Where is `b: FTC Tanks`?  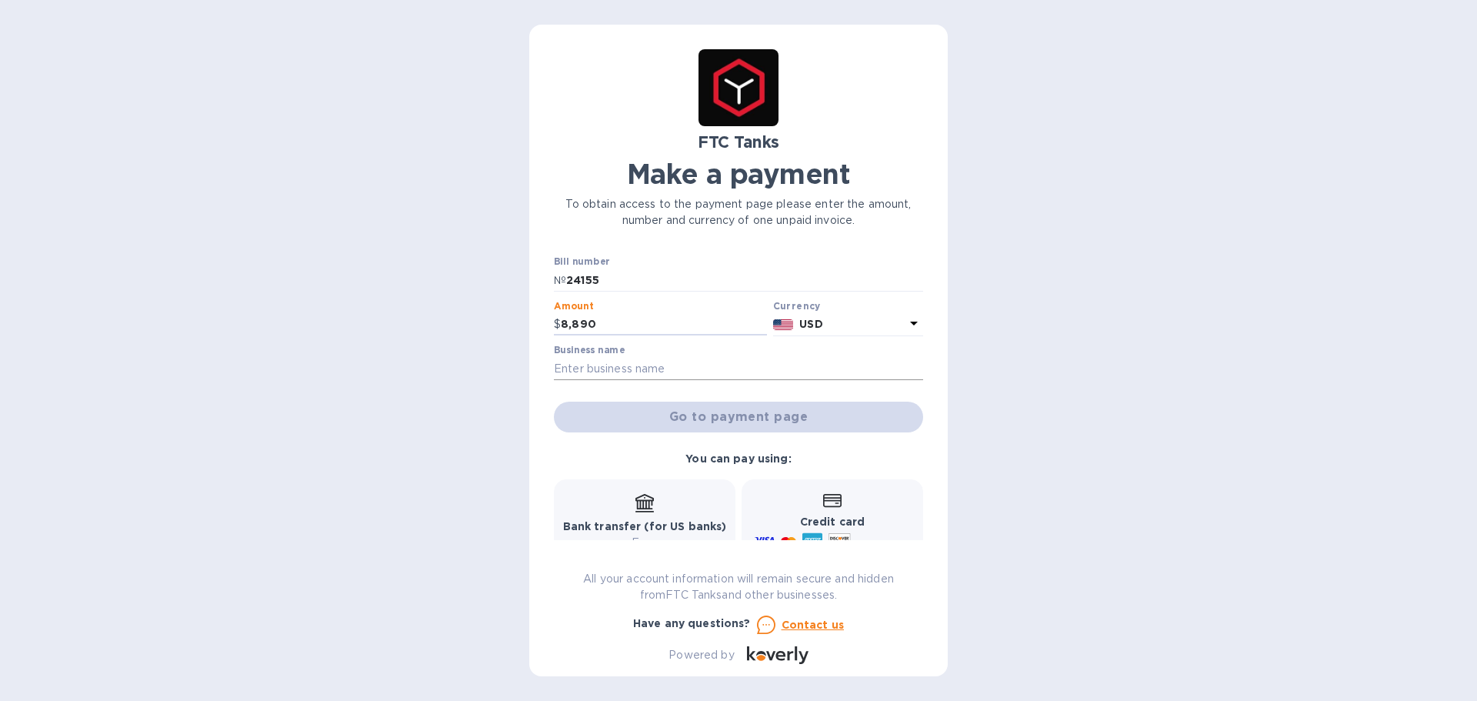
b: FTC Tanks is located at coordinates (738, 142).